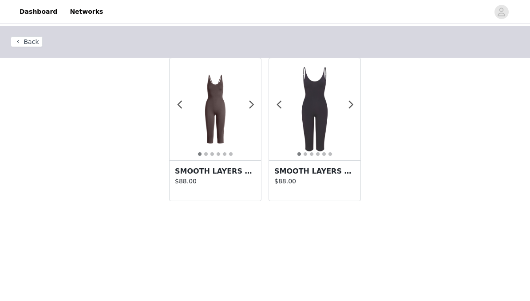  Describe the element at coordinates (215, 109) in the screenshot. I see `img: SMOOTH LAYERS CAPRI CATSUIT | RAISIN FLAT ON A WHITE BACKGROUND | FLT` at that location.